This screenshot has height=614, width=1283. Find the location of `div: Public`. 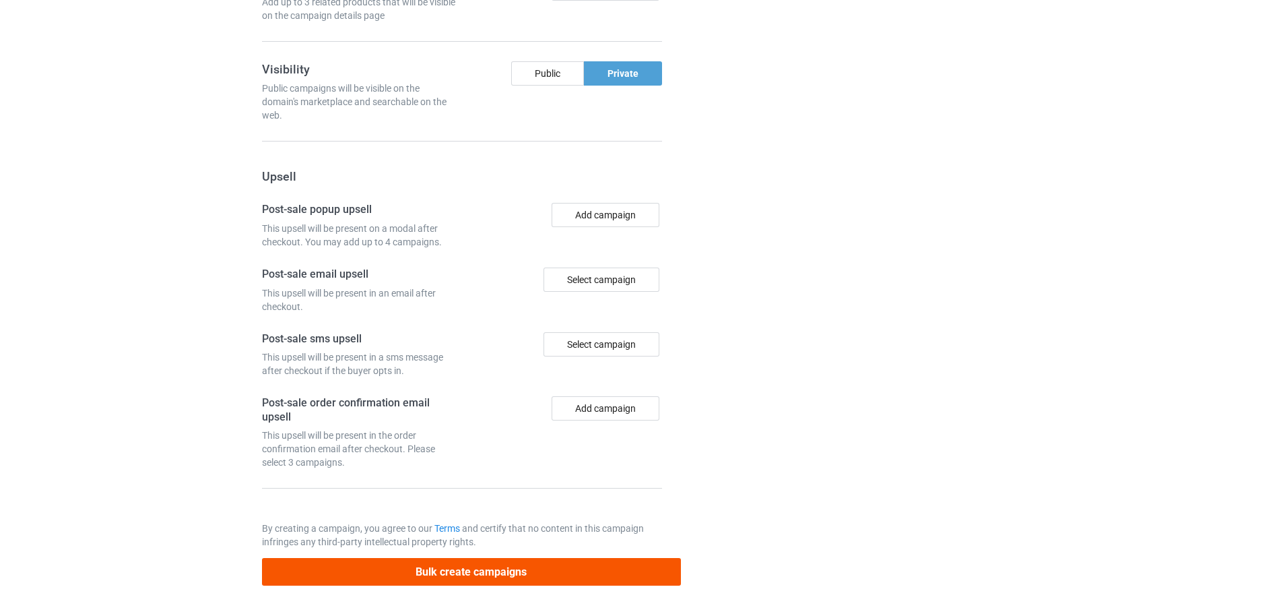

div: Public is located at coordinates (548, 73).